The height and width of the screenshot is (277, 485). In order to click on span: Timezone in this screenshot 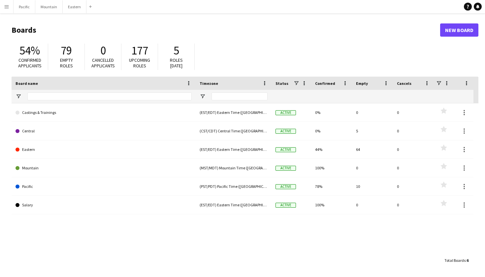, I will do `click(209, 83)`.